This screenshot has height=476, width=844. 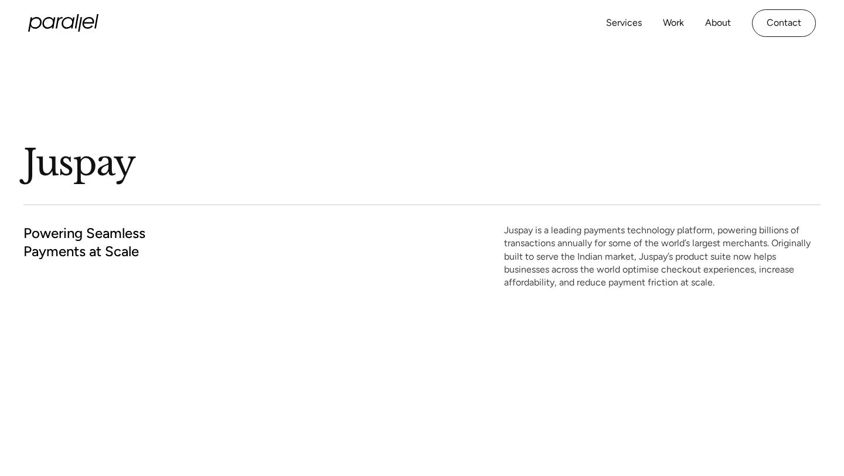 I want to click on h1: Juspay, so click(x=258, y=163).